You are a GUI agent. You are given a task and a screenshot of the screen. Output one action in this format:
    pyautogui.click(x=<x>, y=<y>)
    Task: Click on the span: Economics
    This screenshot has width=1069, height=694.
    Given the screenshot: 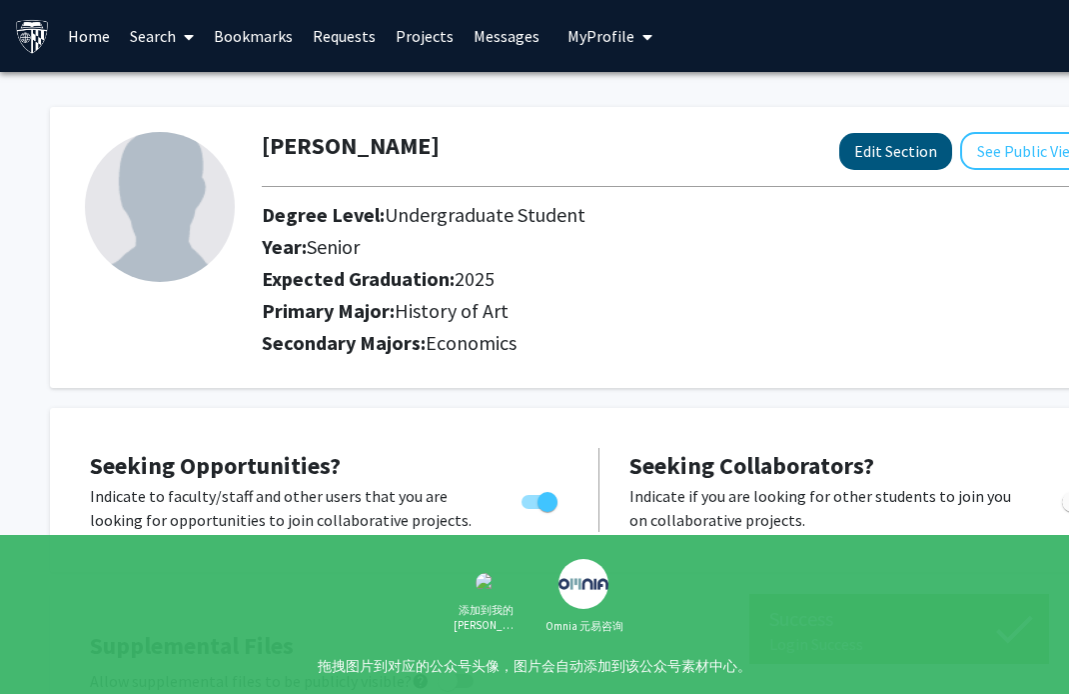 What is the action you would take?
    pyautogui.click(x=471, y=342)
    